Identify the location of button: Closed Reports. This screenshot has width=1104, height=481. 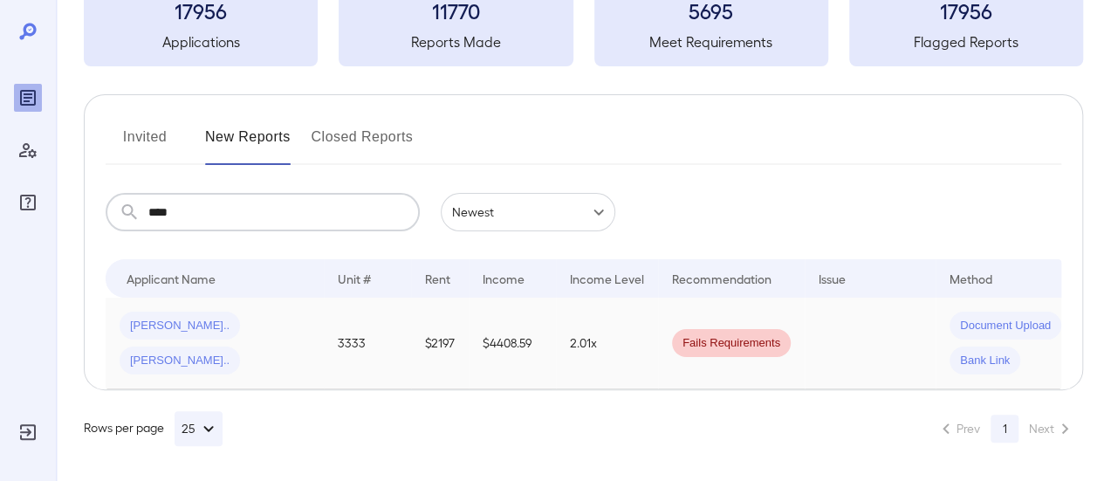
(362, 144).